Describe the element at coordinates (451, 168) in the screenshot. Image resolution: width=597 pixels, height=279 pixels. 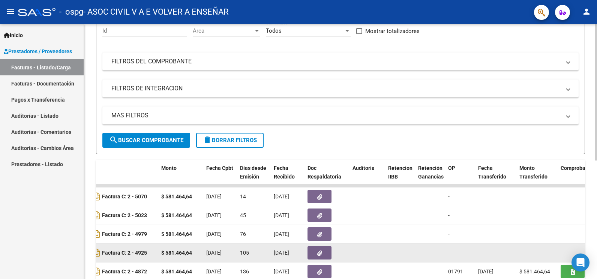
I see `span: OP` at that location.